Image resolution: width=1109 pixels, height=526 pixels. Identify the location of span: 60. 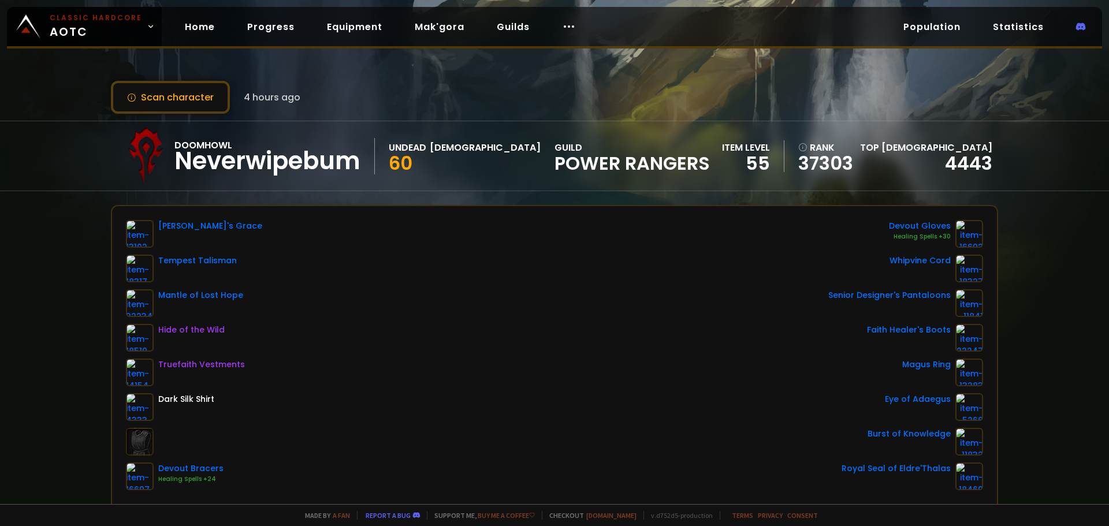
(400, 163).